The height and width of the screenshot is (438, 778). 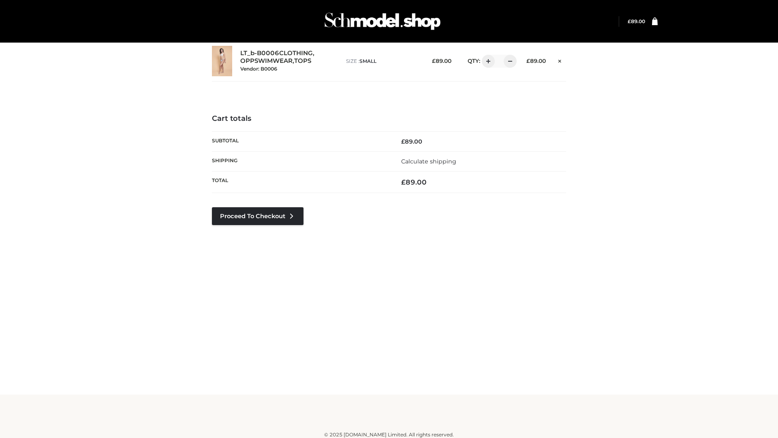 What do you see at coordinates (222, 61) in the screenshot?
I see `img: LT_b-B0006 - SMALL` at bounding box center [222, 61].